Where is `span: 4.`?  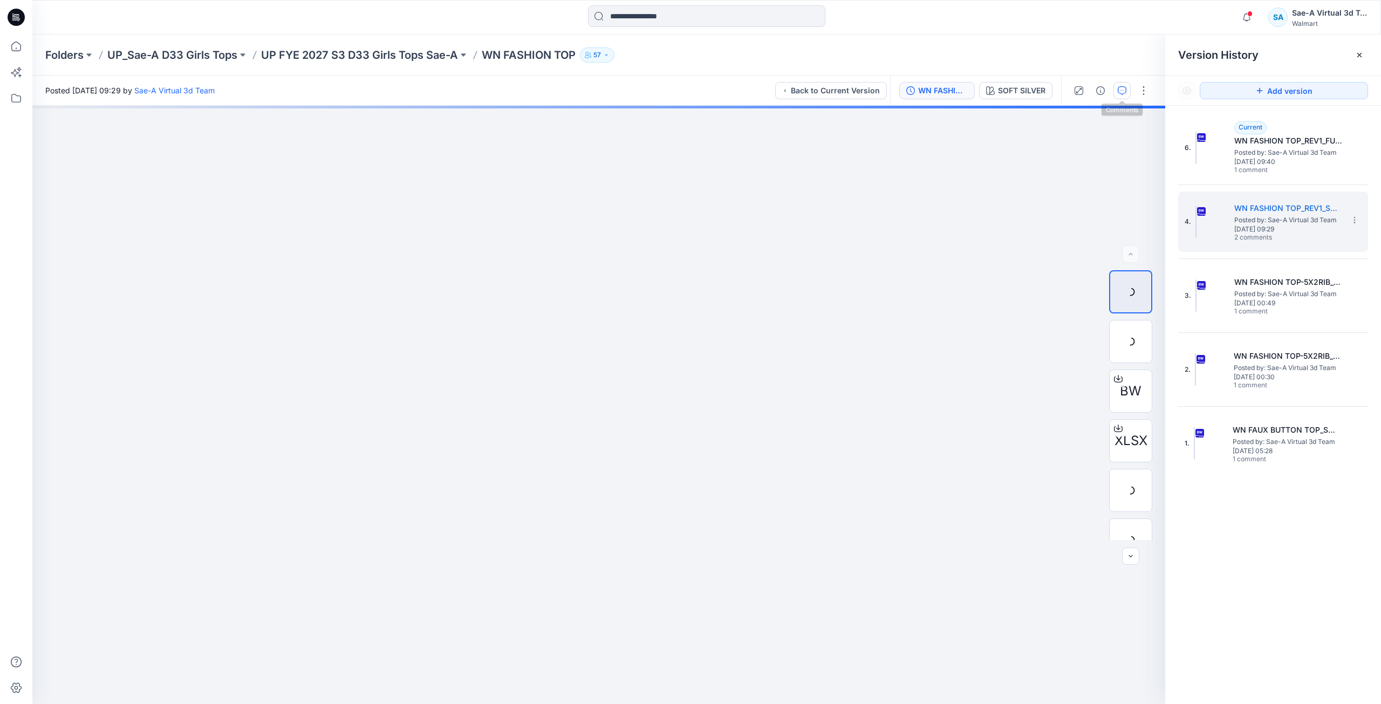
span: 4. is located at coordinates (1188, 222).